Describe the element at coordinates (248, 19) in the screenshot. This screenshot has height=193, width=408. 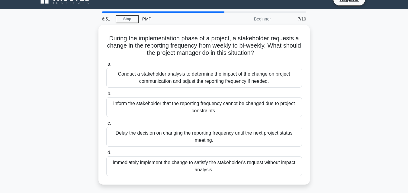
I see `div: Beginner` at that location.